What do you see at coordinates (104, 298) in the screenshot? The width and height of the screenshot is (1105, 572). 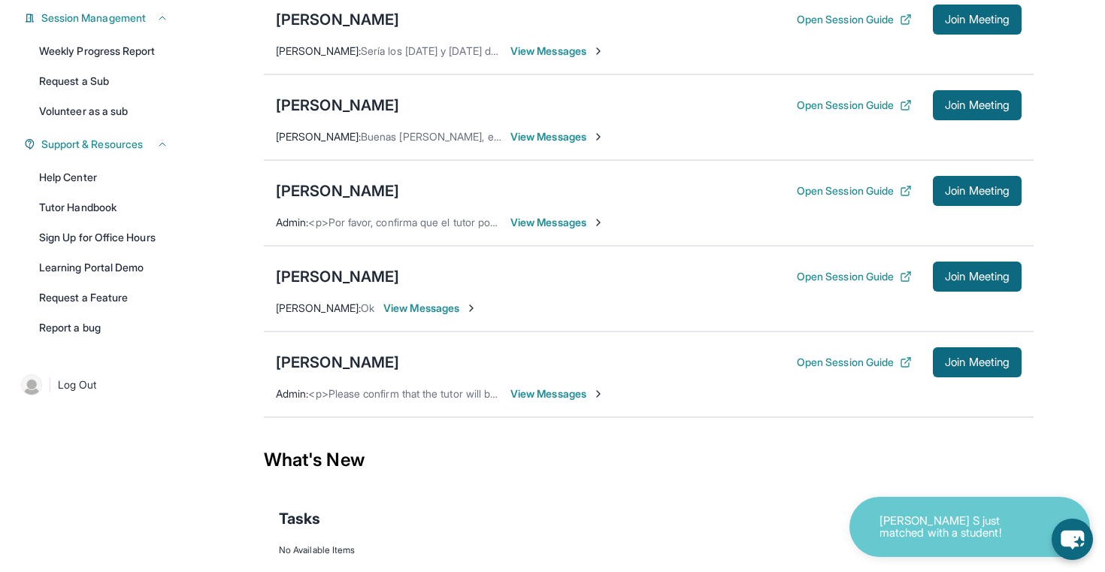 I see `a: Request a Feature` at bounding box center [104, 298].